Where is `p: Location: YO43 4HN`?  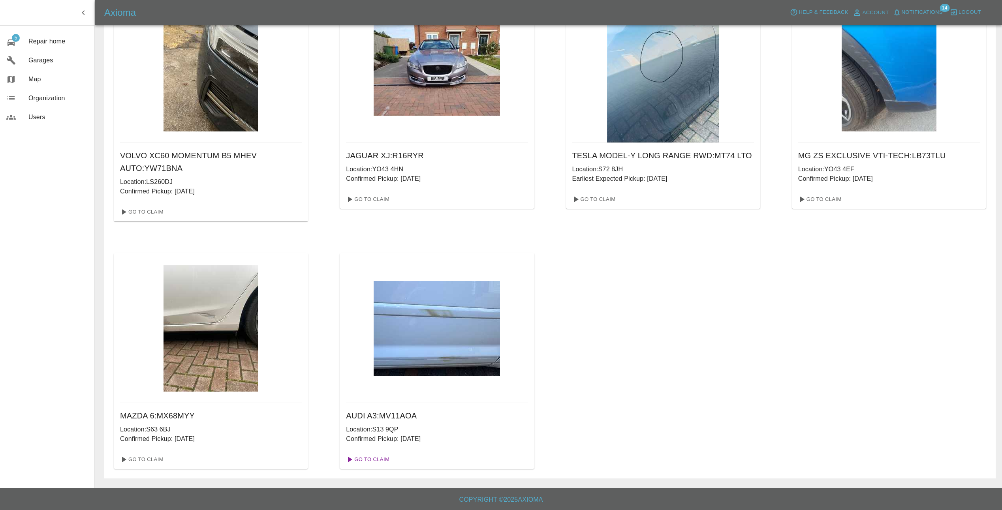
p: Location: YO43 4HN is located at coordinates (437, 169).